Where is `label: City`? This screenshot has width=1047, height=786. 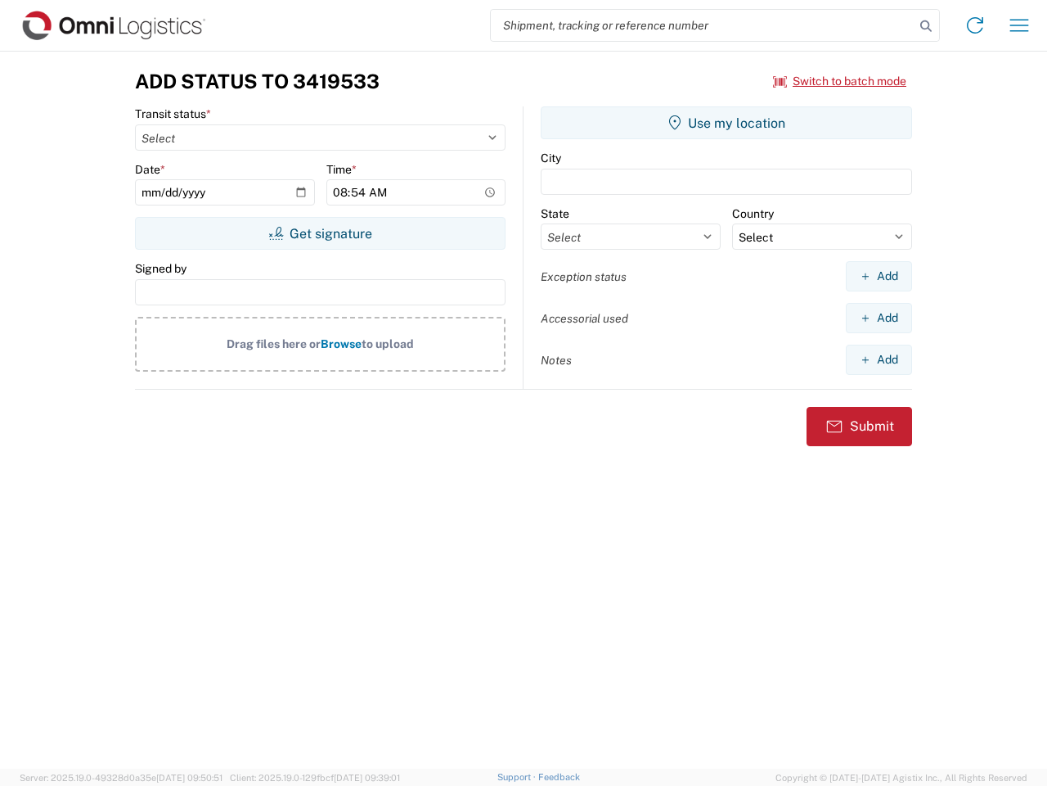 label: City is located at coordinates (551, 158).